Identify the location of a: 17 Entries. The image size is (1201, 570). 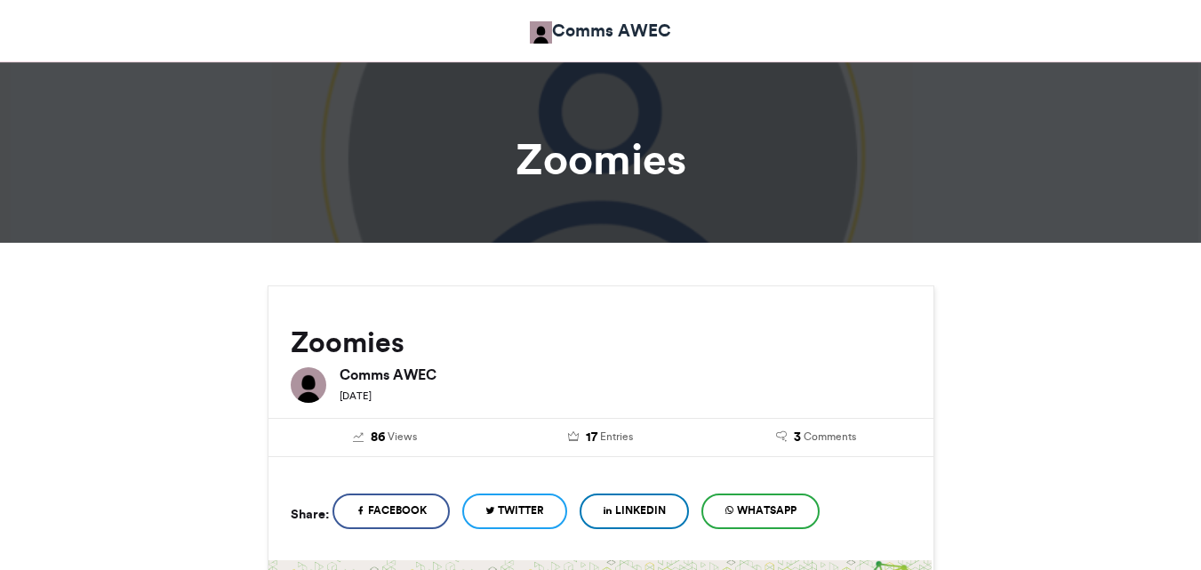
(600, 437).